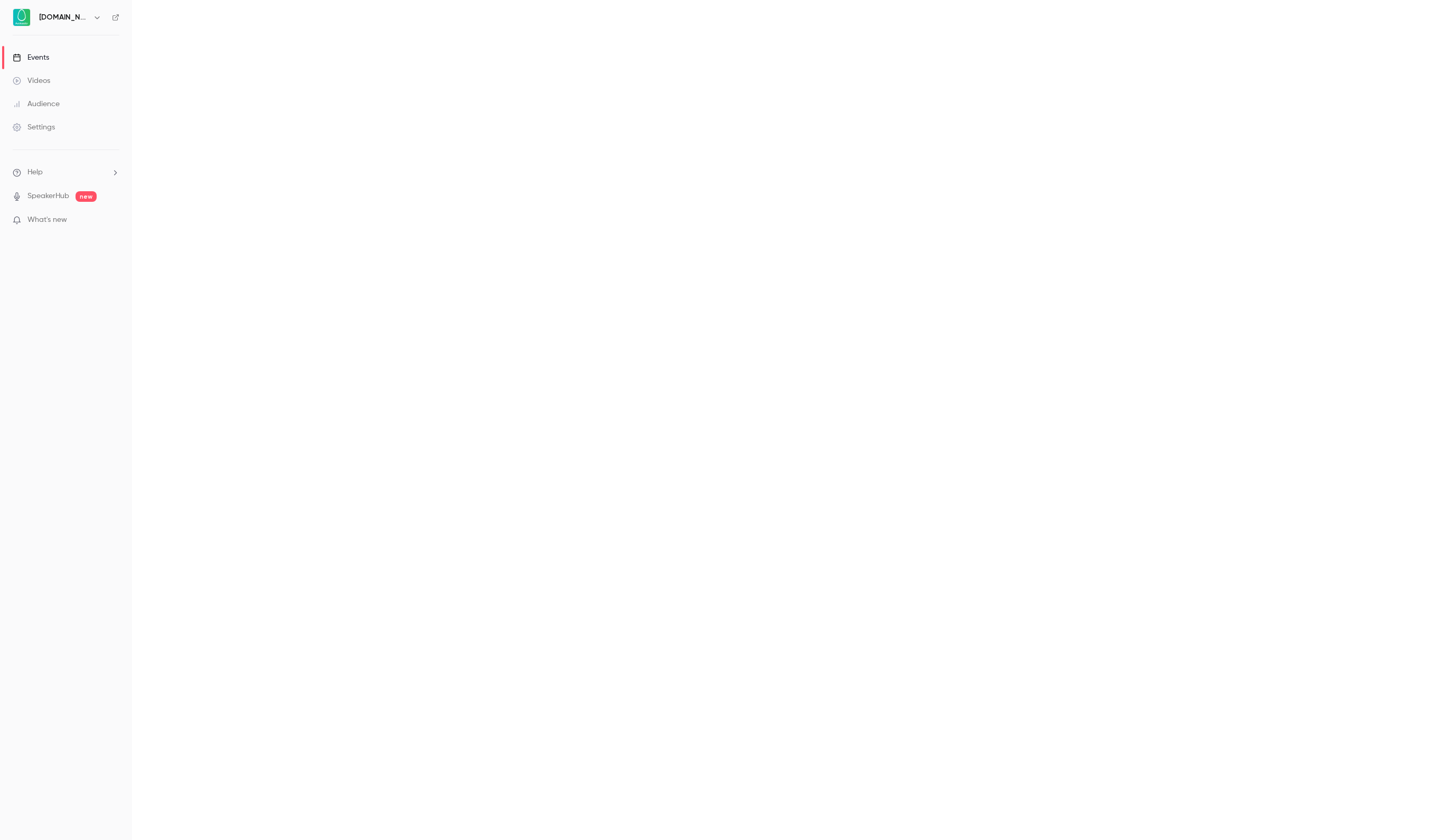 The width and height of the screenshot is (1445, 840). Describe the element at coordinates (34, 172) in the screenshot. I see `span: Help` at that location.